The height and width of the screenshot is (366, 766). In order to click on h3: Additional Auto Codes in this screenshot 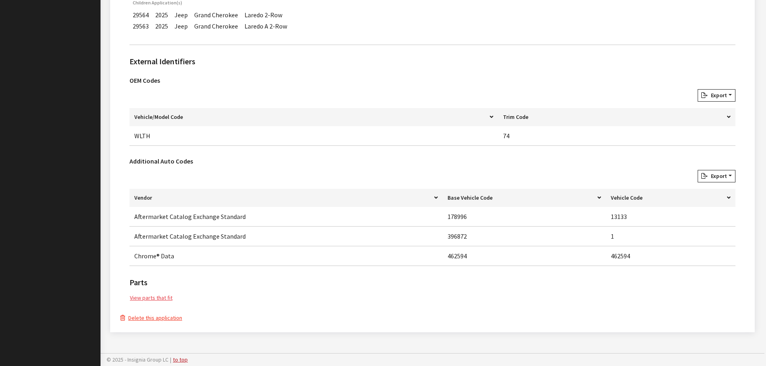, I will do `click(432, 161)`.